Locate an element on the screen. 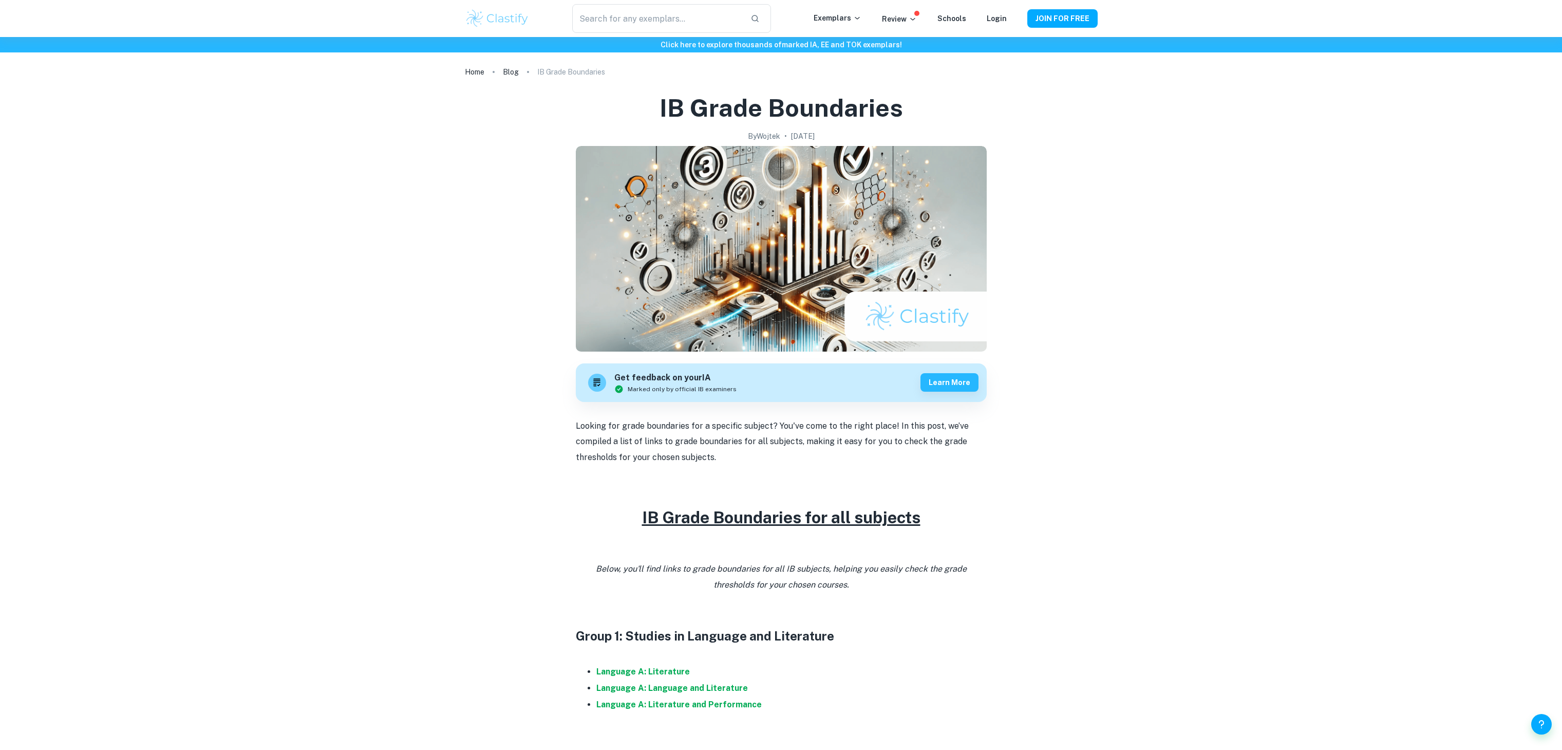 The height and width of the screenshot is (750, 1562). input: Search for any exemplars... is located at coordinates (657, 18).